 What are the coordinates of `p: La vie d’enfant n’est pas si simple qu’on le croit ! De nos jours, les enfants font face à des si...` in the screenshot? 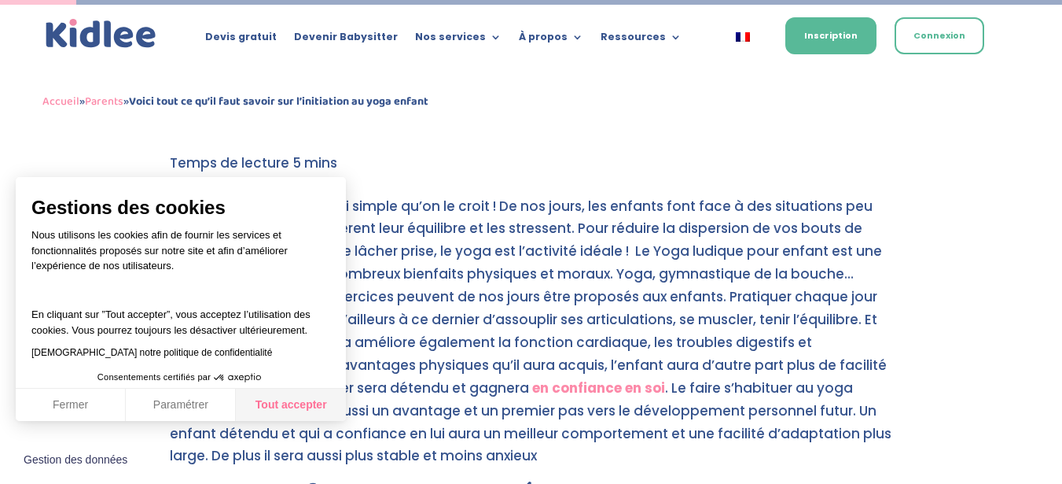 It's located at (532, 338).